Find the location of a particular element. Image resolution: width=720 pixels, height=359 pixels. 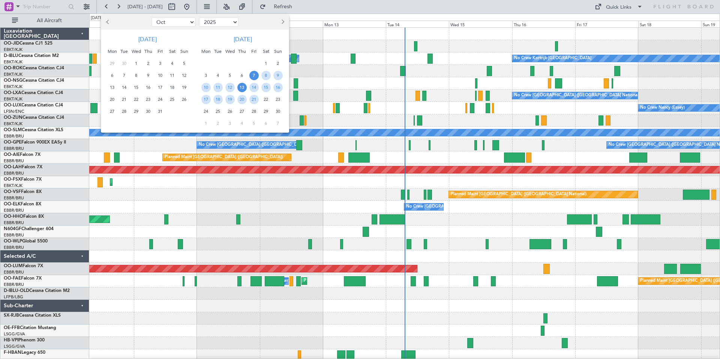

div: 4-11-2025 is located at coordinates (218, 75).